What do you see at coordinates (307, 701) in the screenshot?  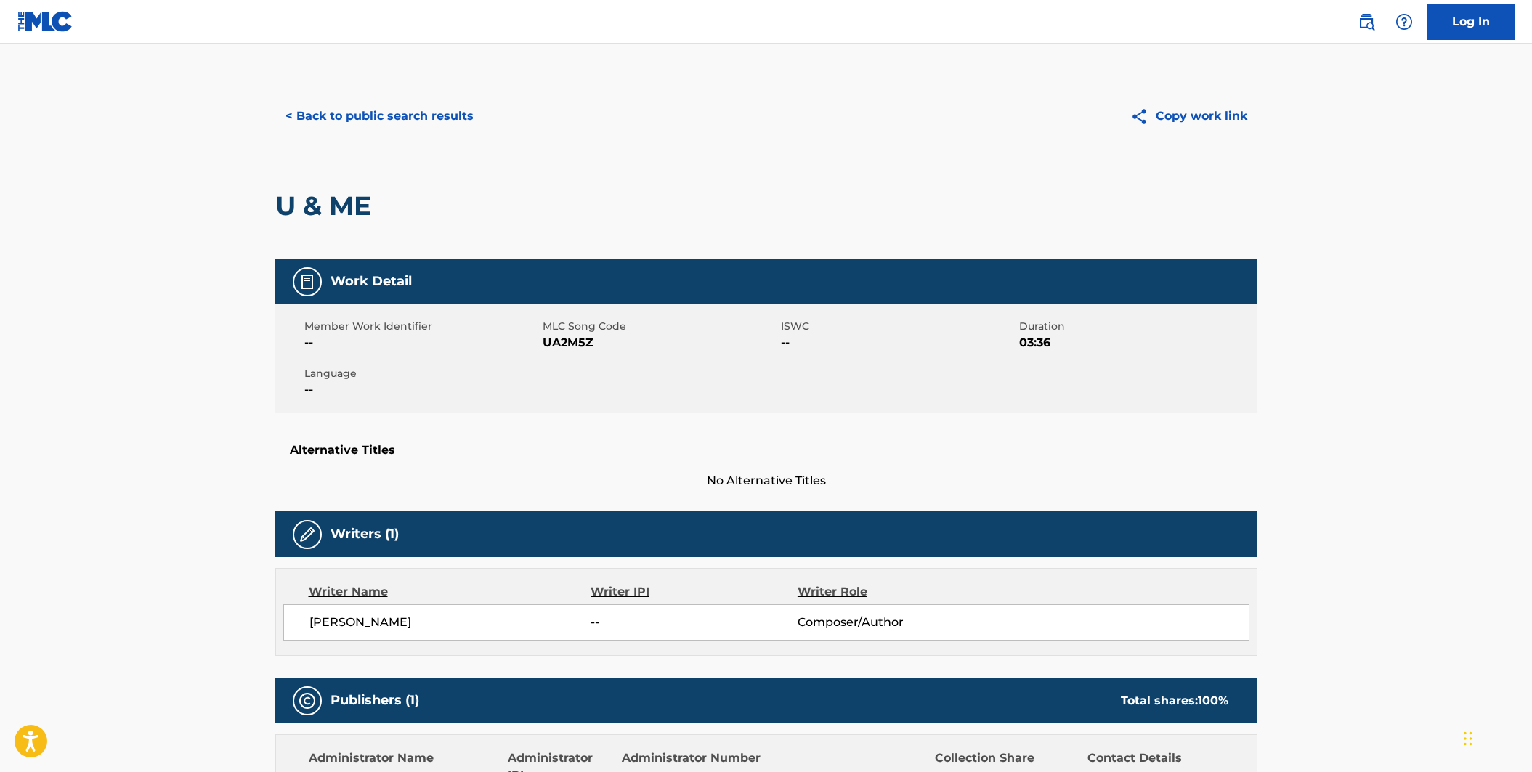 I see `img: Publishers` at bounding box center [307, 701].